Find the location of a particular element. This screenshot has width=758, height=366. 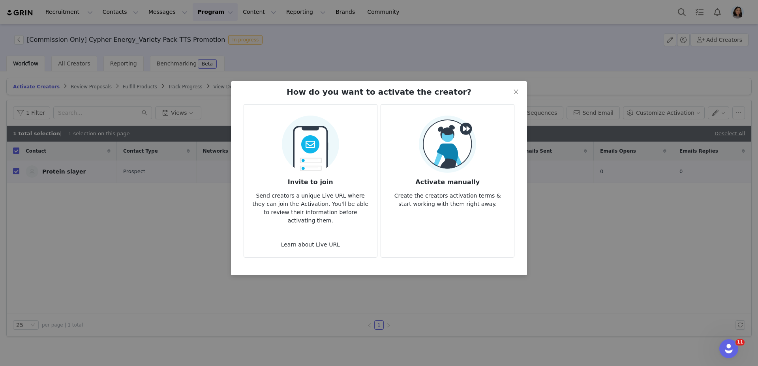

a: Learn about Live URL is located at coordinates (310, 245).